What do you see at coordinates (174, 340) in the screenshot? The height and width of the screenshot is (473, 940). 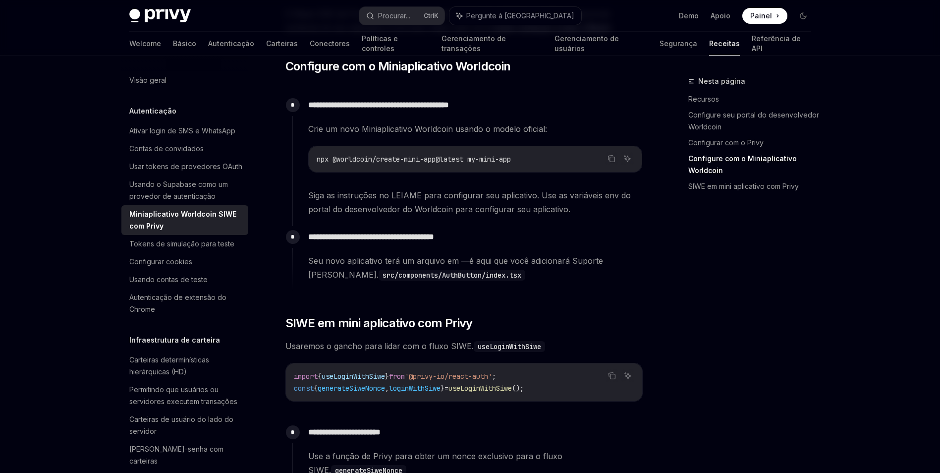 I see `h5: Infraestrutura de carteira` at bounding box center [174, 340].